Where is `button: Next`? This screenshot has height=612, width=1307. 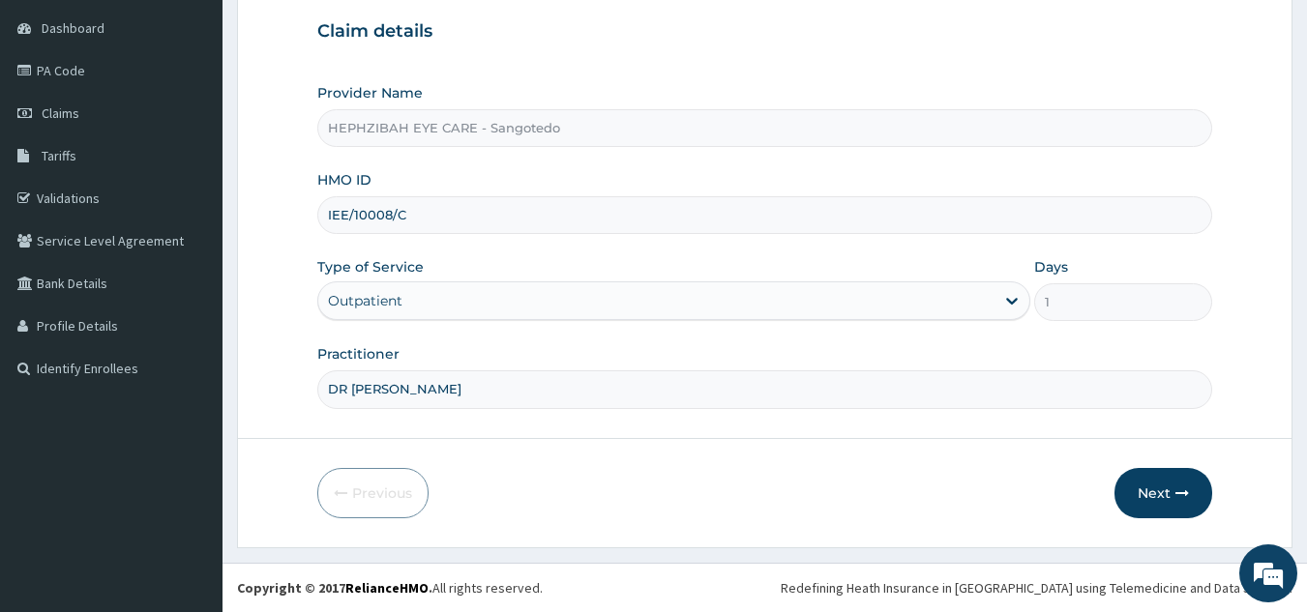 button: Next is located at coordinates (1163, 493).